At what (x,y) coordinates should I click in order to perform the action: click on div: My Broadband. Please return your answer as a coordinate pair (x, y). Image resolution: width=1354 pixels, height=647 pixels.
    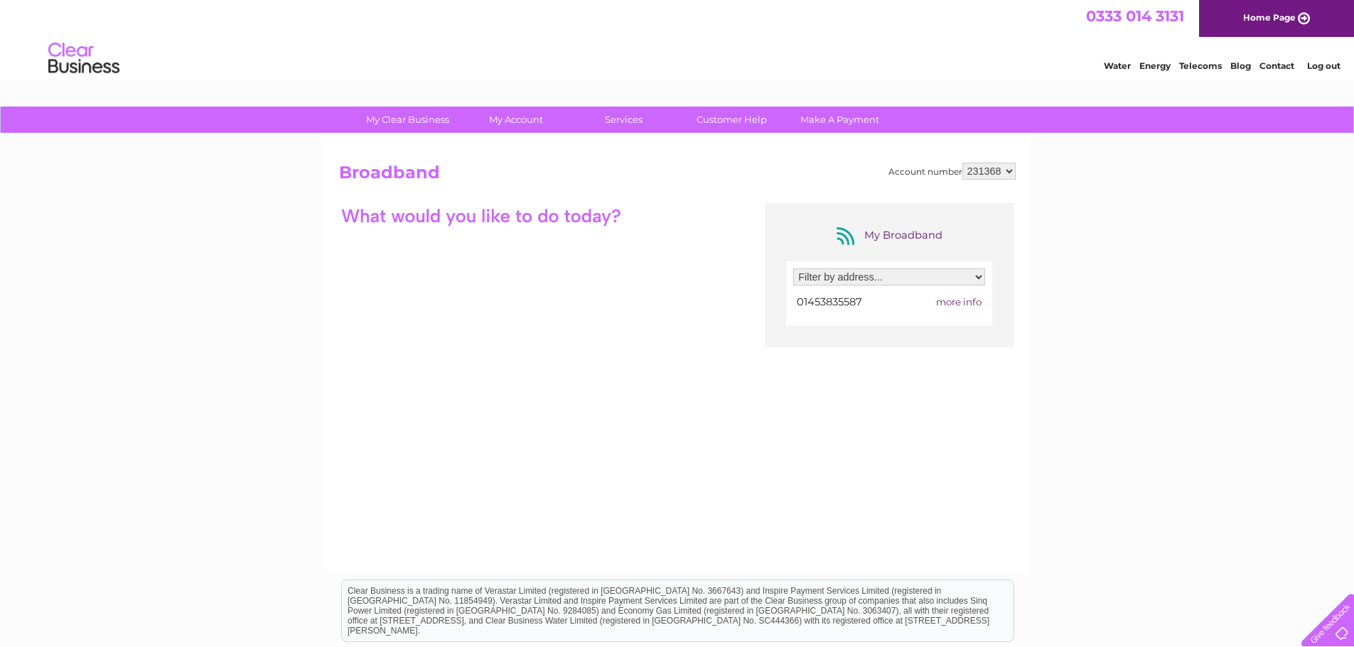
    Looking at the image, I should click on (889, 236).